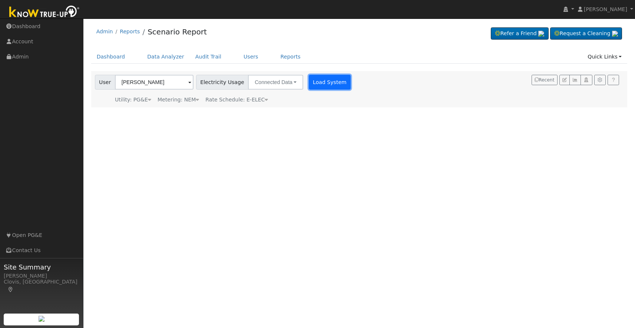 This screenshot has height=328, width=635. I want to click on a: Users, so click(251, 57).